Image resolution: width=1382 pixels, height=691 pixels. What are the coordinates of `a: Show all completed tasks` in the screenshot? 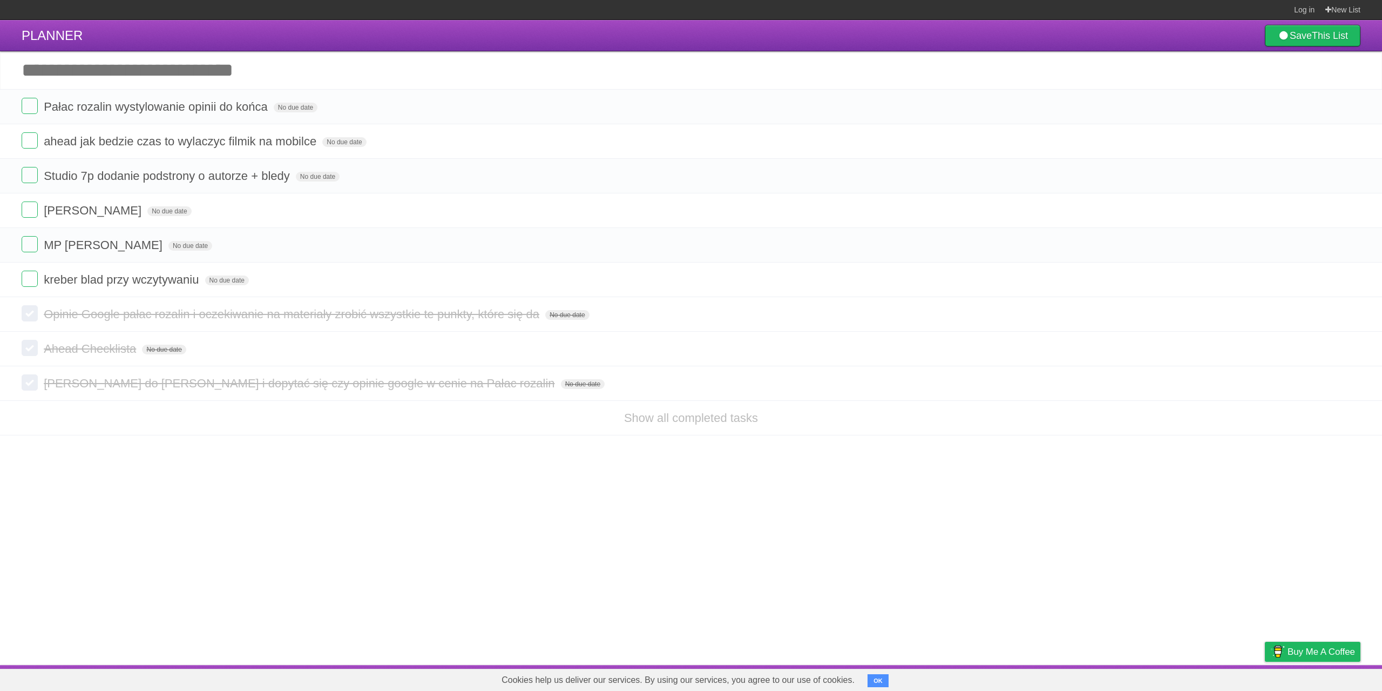 It's located at (691, 417).